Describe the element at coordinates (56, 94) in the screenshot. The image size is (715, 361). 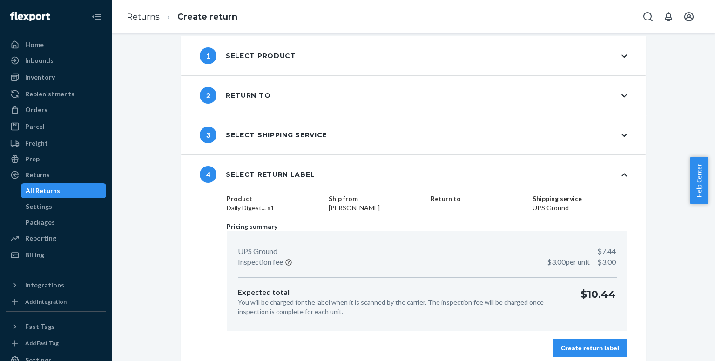
I see `a: Replenishments` at that location.